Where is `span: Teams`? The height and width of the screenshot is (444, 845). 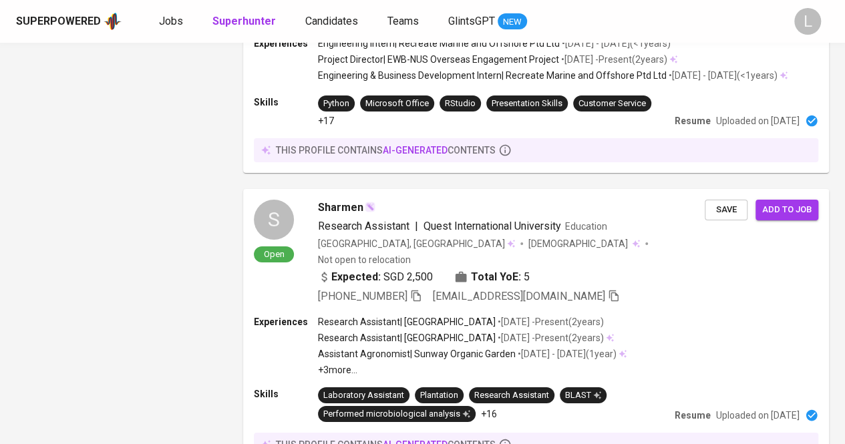
span: Teams is located at coordinates (403, 21).